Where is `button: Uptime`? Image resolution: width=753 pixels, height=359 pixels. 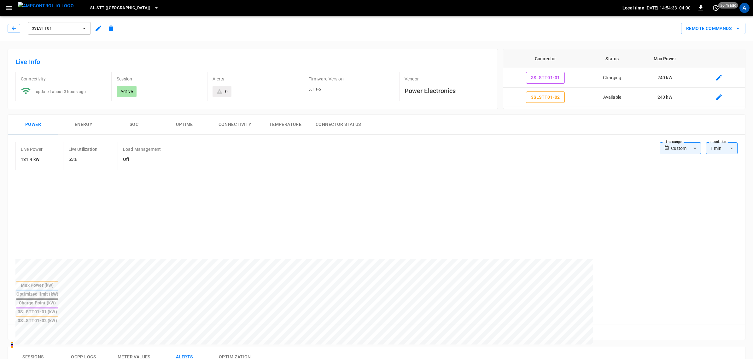
button: Uptime is located at coordinates (185, 125).